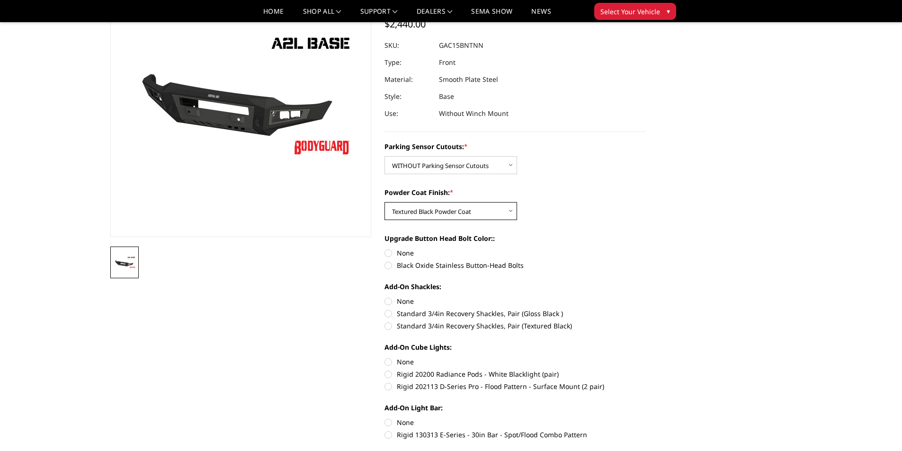  I want to click on dd: Smooth Plate Steel, so click(468, 80).